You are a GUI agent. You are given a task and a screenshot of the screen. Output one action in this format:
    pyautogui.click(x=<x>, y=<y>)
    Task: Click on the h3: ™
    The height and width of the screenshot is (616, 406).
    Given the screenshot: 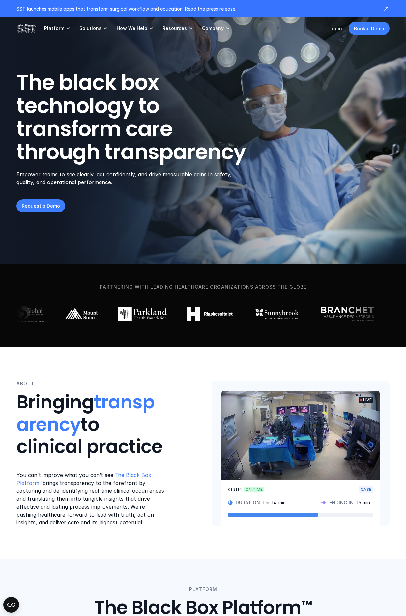 What is the action you would take?
    pyautogui.click(x=306, y=606)
    